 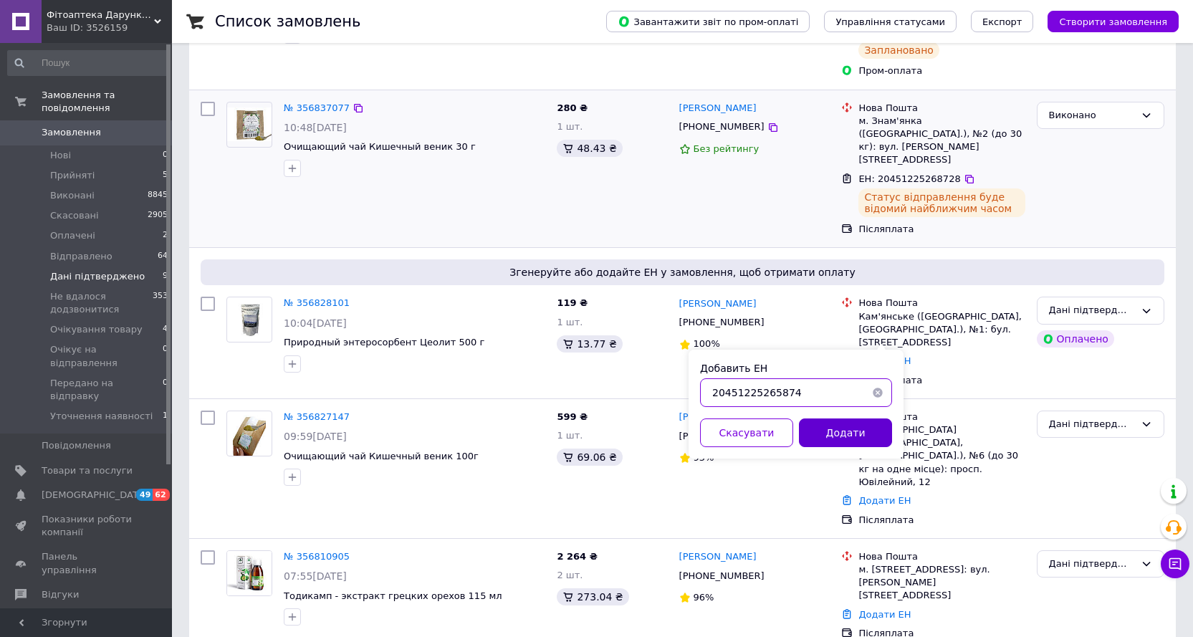 What do you see at coordinates (704, 597) in the screenshot?
I see `span: 96%` at bounding box center [704, 597].